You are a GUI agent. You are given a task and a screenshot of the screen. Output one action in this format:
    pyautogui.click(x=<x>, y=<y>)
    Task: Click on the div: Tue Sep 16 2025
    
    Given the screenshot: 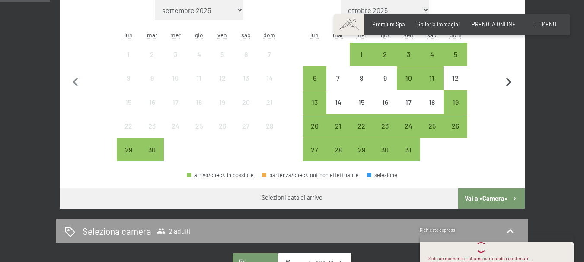 What is the action you would take?
    pyautogui.click(x=152, y=102)
    